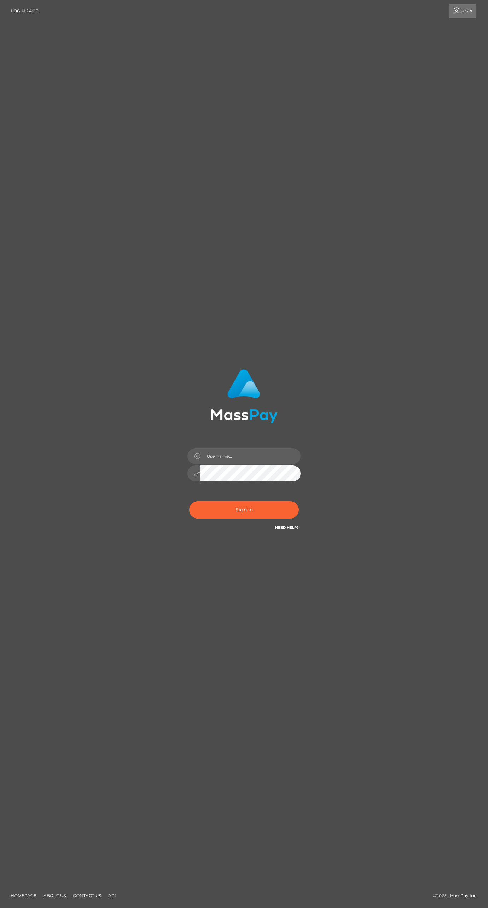  I want to click on a: Contact Us, so click(87, 895).